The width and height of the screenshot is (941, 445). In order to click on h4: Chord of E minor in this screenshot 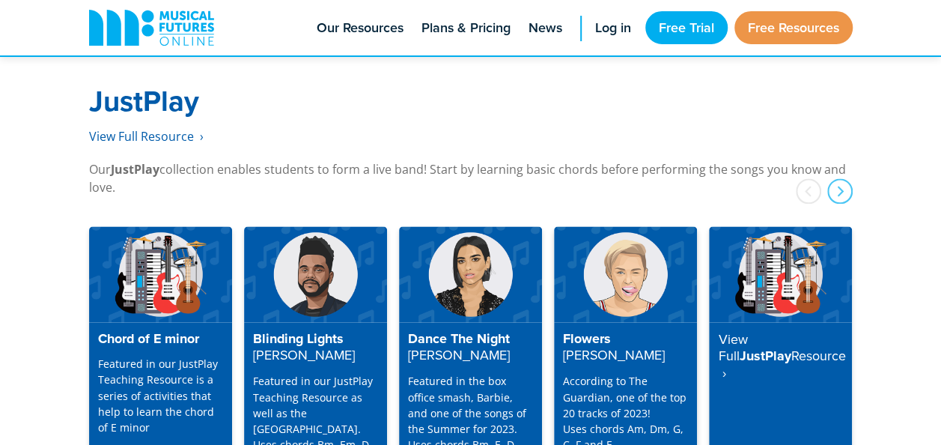, I will do `click(160, 339)`.